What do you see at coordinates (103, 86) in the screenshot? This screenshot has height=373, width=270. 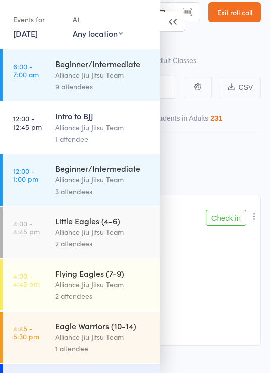 I see `div: 9 attendees` at bounding box center [103, 86].